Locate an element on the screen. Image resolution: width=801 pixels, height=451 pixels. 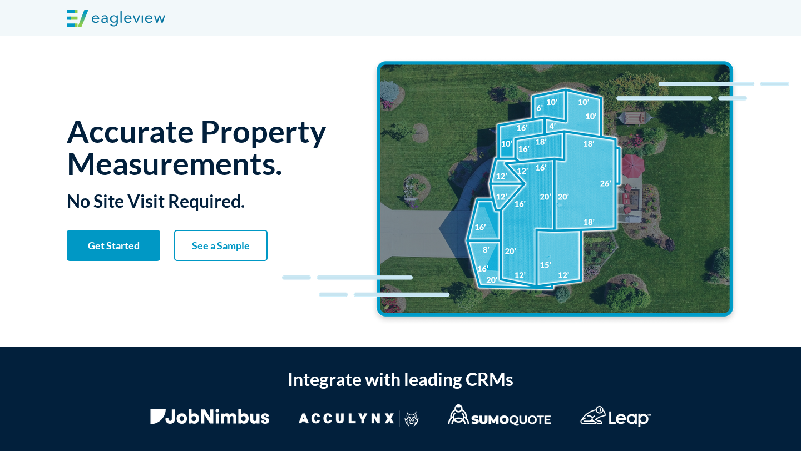
span: Integrate with leading CRMs is located at coordinates (400, 379).